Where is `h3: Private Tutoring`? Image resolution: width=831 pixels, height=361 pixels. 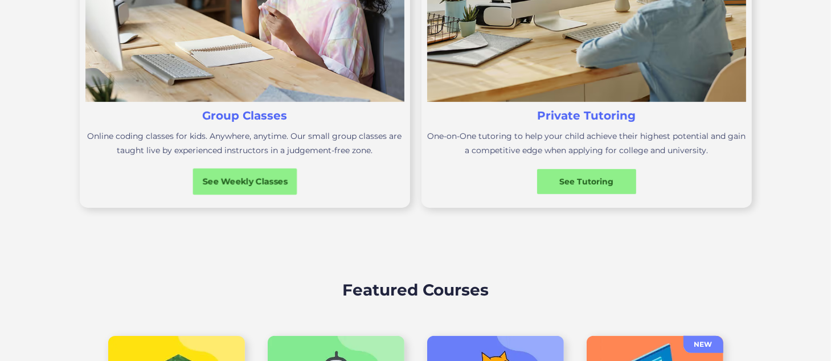
h3: Private Tutoring is located at coordinates (586, 116).